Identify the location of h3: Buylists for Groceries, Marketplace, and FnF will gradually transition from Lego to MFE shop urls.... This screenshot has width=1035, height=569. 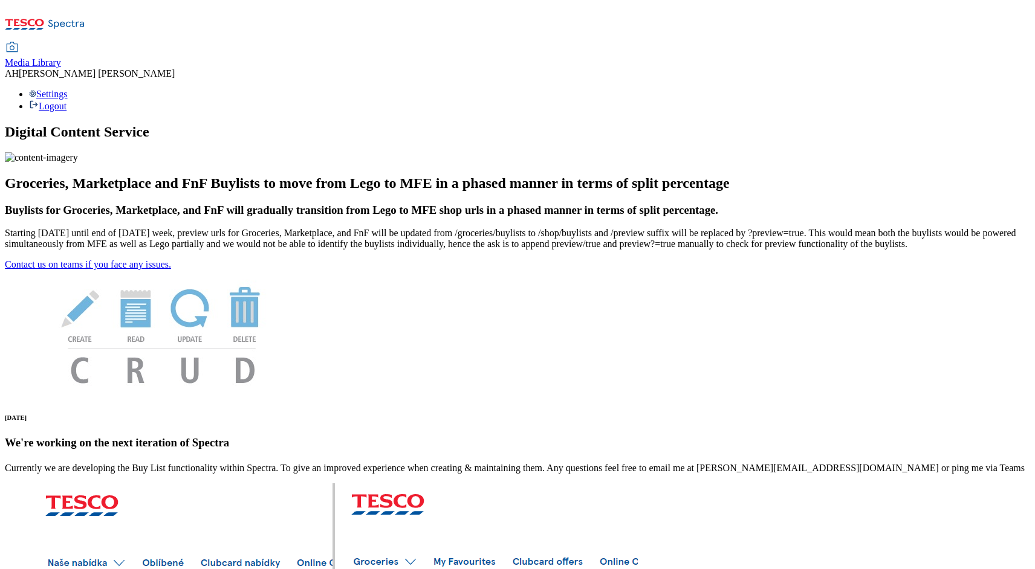
(517, 210).